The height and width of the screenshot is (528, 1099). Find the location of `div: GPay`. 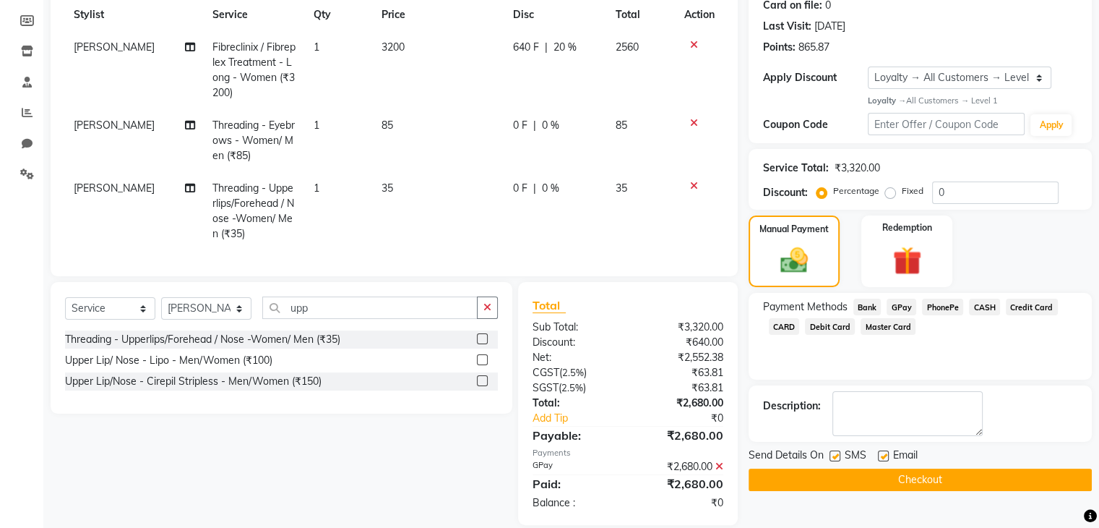

div: GPay is located at coordinates (575, 466).